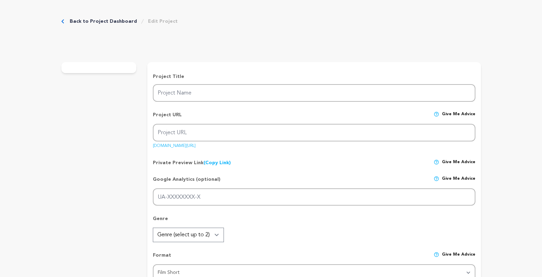 The width and height of the screenshot is (542, 277). What do you see at coordinates (314, 93) in the screenshot?
I see `input: Project Name` at bounding box center [314, 93].